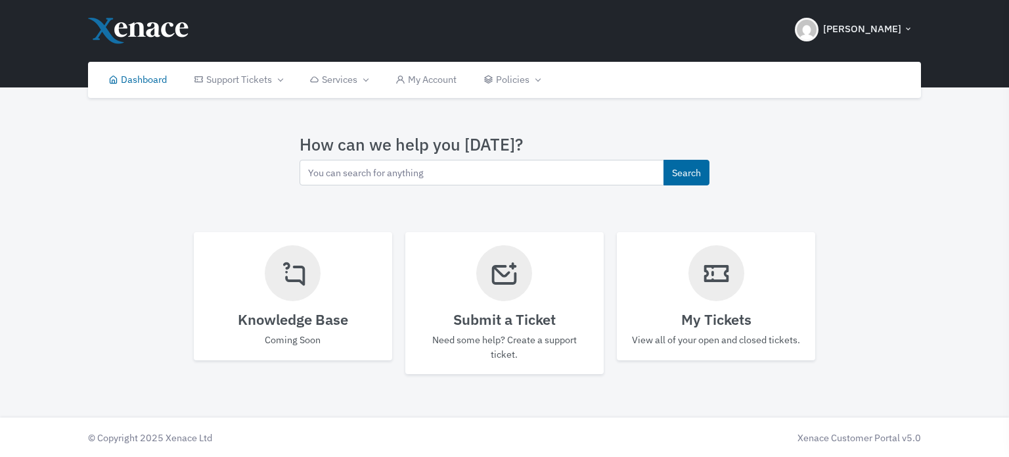 The height and width of the screenshot is (457, 1009). What do you see at coordinates (716, 438) in the screenshot?
I see `div: Xenace Customer Portal v5.0` at bounding box center [716, 438].